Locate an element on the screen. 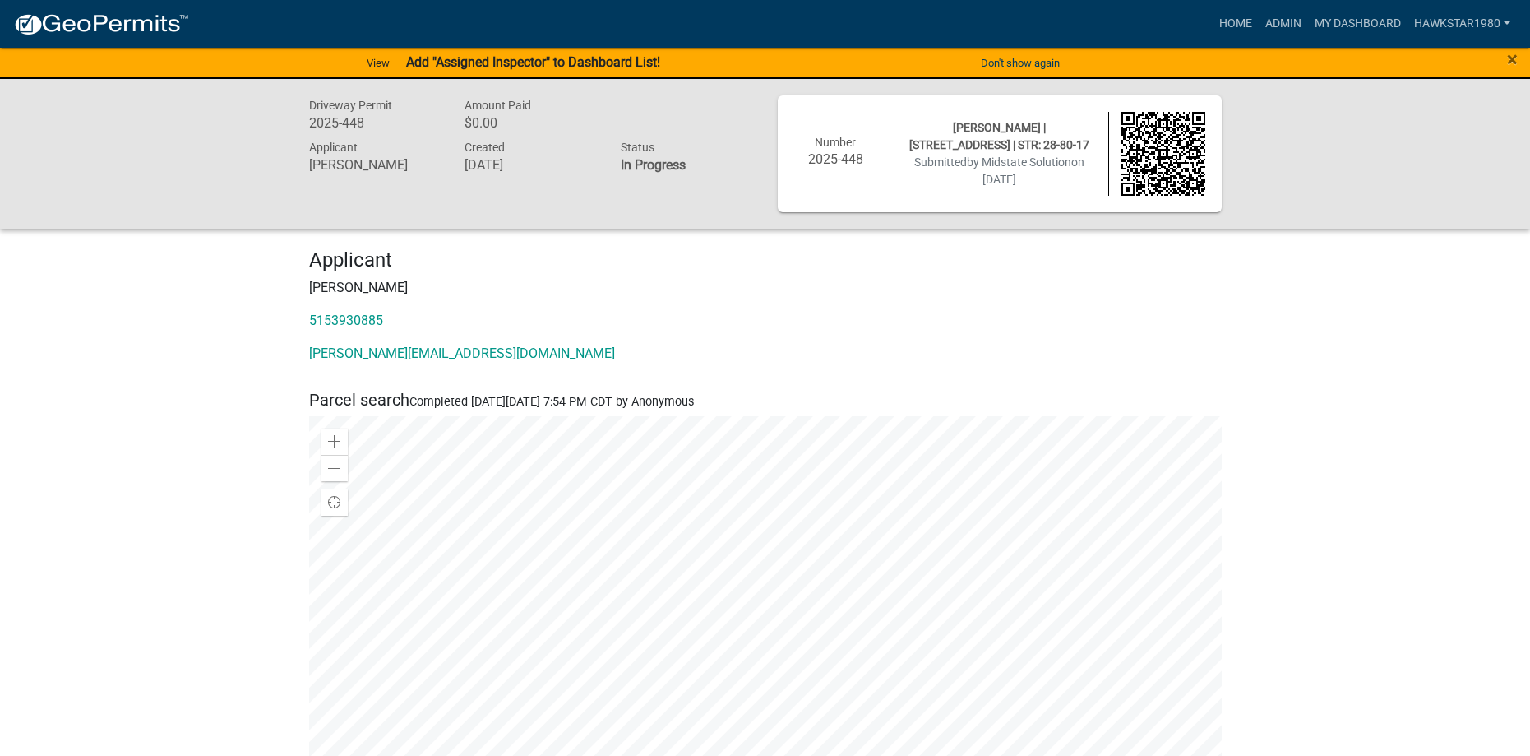  span: Status is located at coordinates (637, 147).